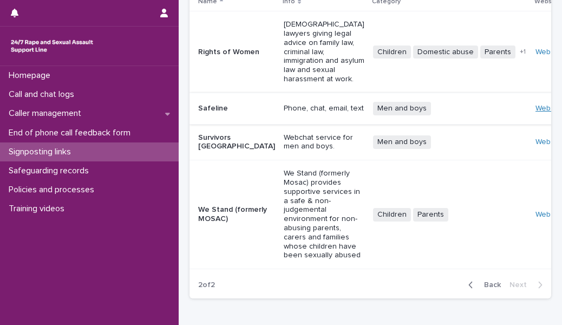 The width and height of the screenshot is (562, 325). Describe the element at coordinates (236, 214) in the screenshot. I see `p: We Stand (formerly MOSAC)` at that location.